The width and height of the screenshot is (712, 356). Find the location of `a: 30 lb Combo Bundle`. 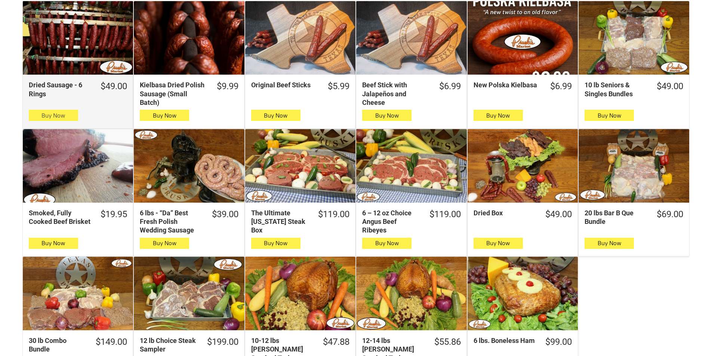

a: 30 lb Combo Bundle is located at coordinates (78, 294).